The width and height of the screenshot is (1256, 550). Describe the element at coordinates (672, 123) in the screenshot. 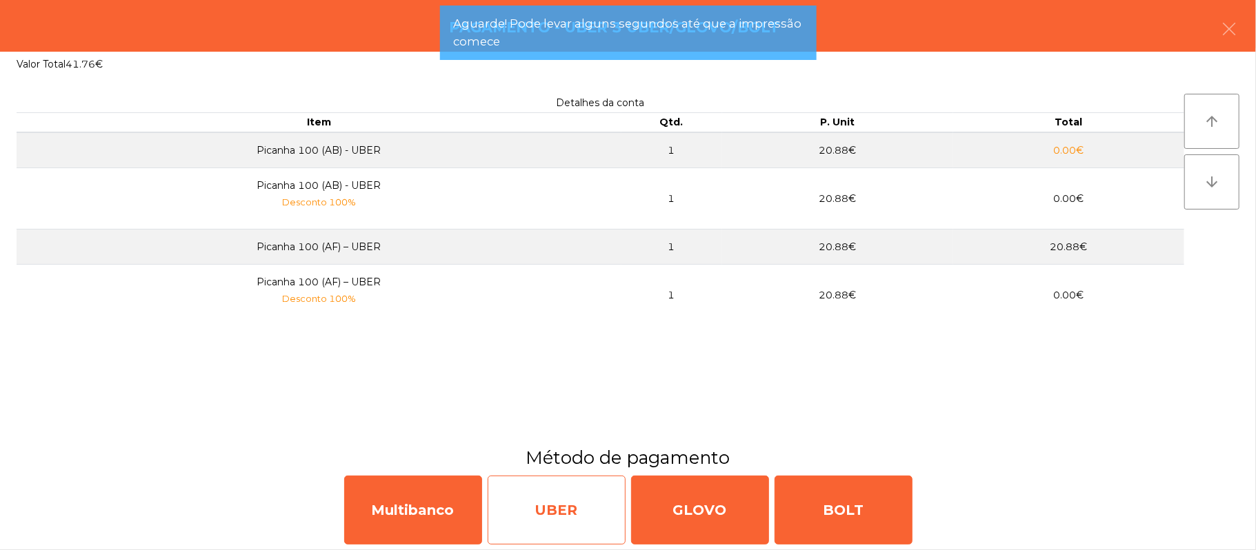

I see `th: Qtd.` at that location.